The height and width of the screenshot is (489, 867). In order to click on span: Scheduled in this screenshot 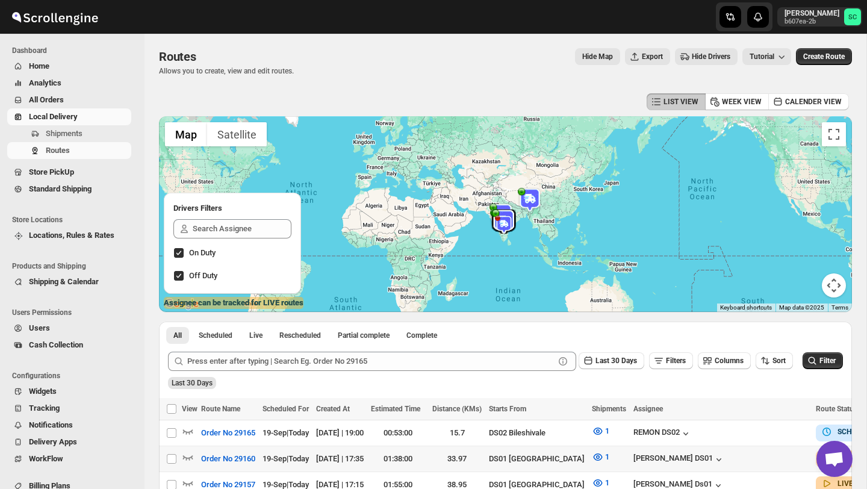, I will do `click(216, 335)`.